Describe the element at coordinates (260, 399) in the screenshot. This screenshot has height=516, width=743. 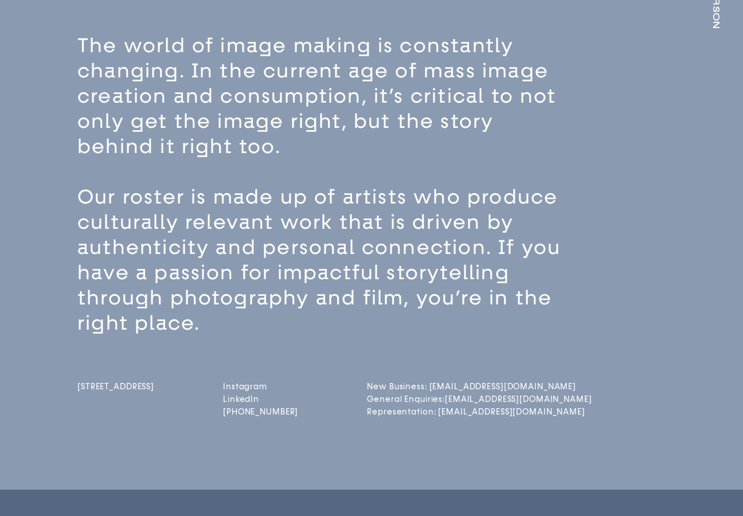
I see `a: LinkedIn` at that location.